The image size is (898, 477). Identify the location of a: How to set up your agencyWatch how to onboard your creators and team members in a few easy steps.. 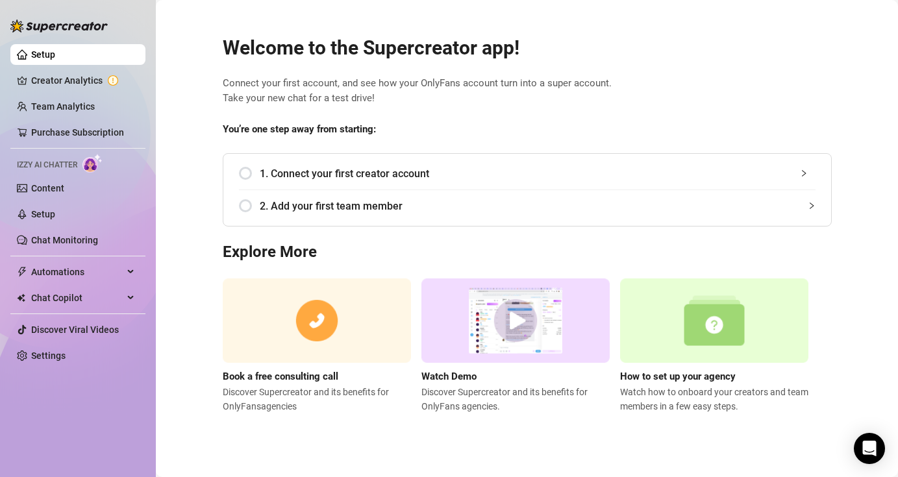
(714, 346).